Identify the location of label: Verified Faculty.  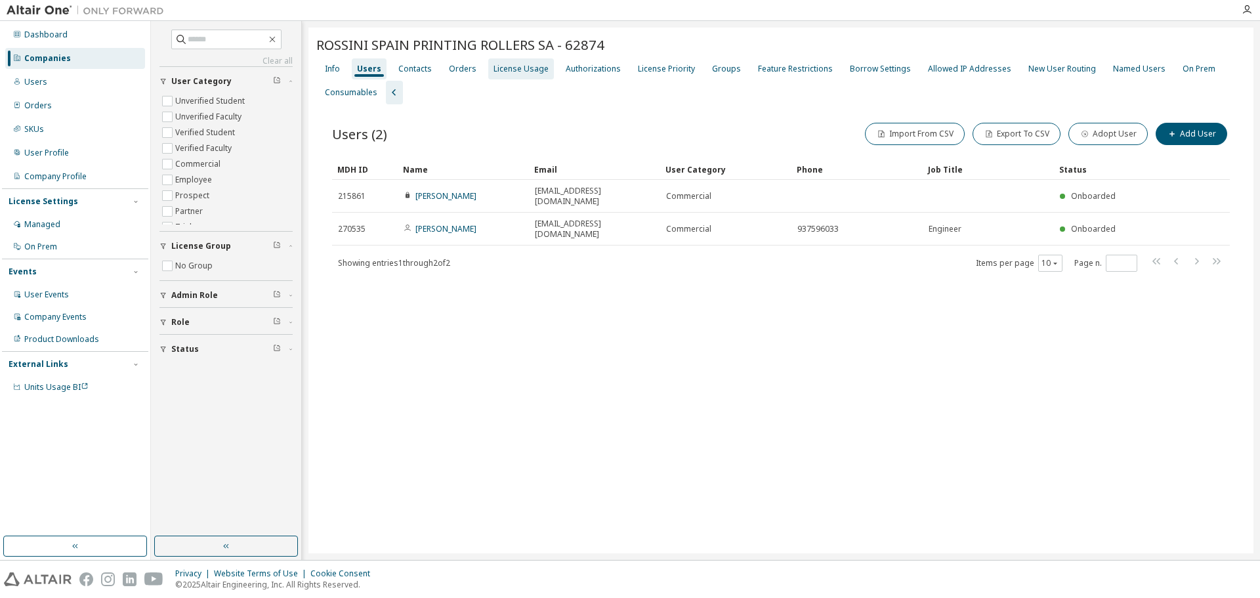
(205, 148).